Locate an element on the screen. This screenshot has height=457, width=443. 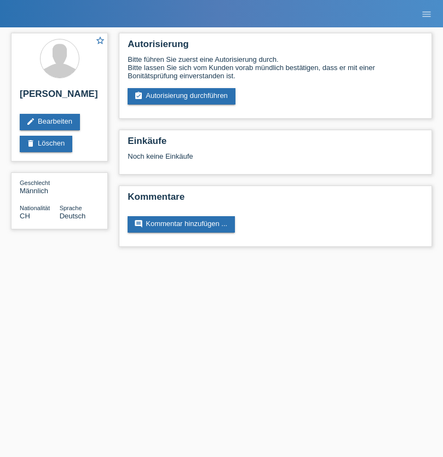
span: Sprache is located at coordinates (71, 208).